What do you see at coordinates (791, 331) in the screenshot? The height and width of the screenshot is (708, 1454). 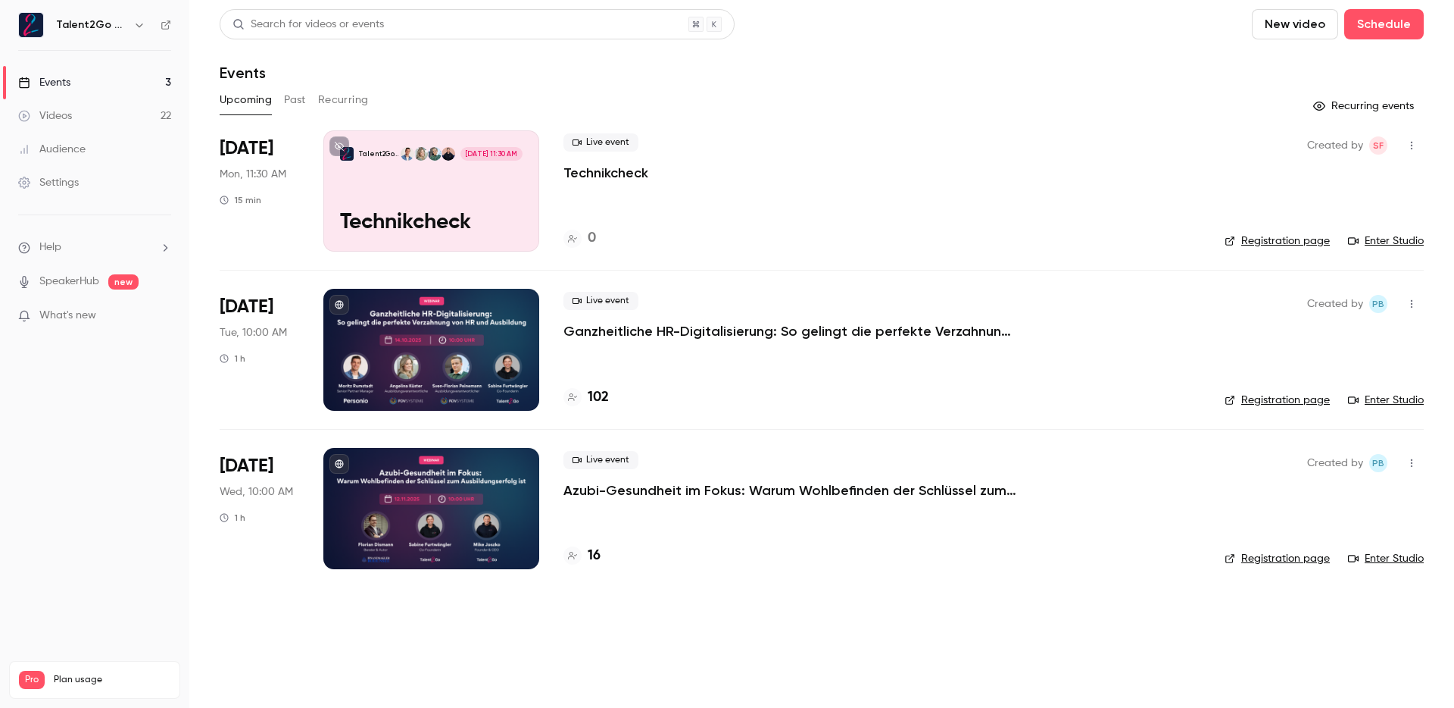 I see `a: Ganzheitliche HR-Digitalisierung: So gelingt die perfekte Verzahnung von HR und Ausbildung mit Pe...` at bounding box center [791, 331].